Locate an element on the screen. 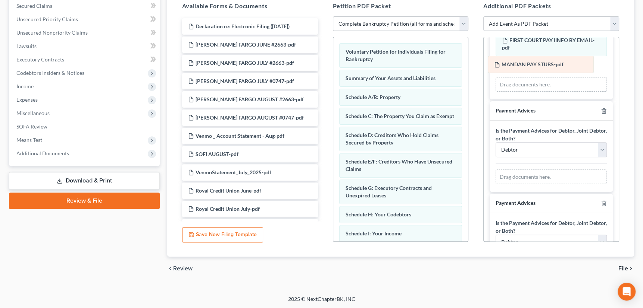  a: Download & Print is located at coordinates (84, 181).